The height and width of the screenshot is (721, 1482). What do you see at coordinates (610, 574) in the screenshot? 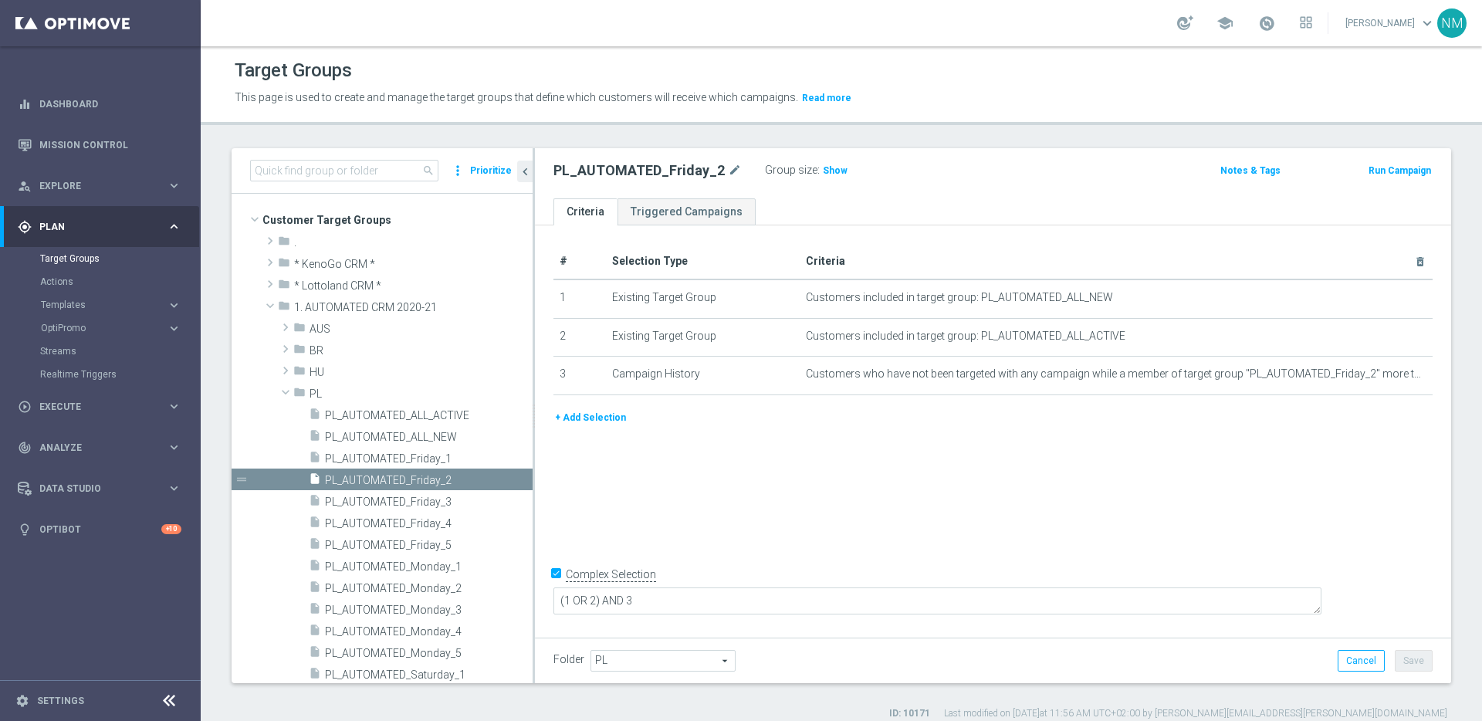
I see `label: Complex Selection` at bounding box center [610, 574].